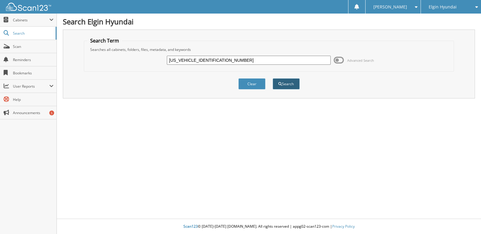  I want to click on span: Search, so click(33, 33).